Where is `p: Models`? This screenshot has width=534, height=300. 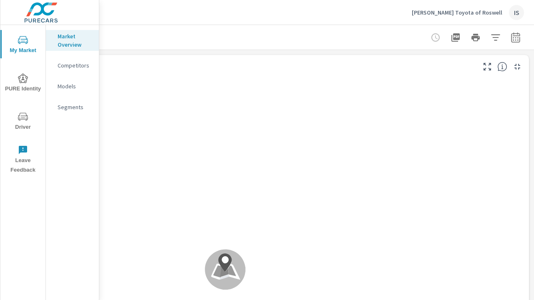
p: Models is located at coordinates (75, 86).